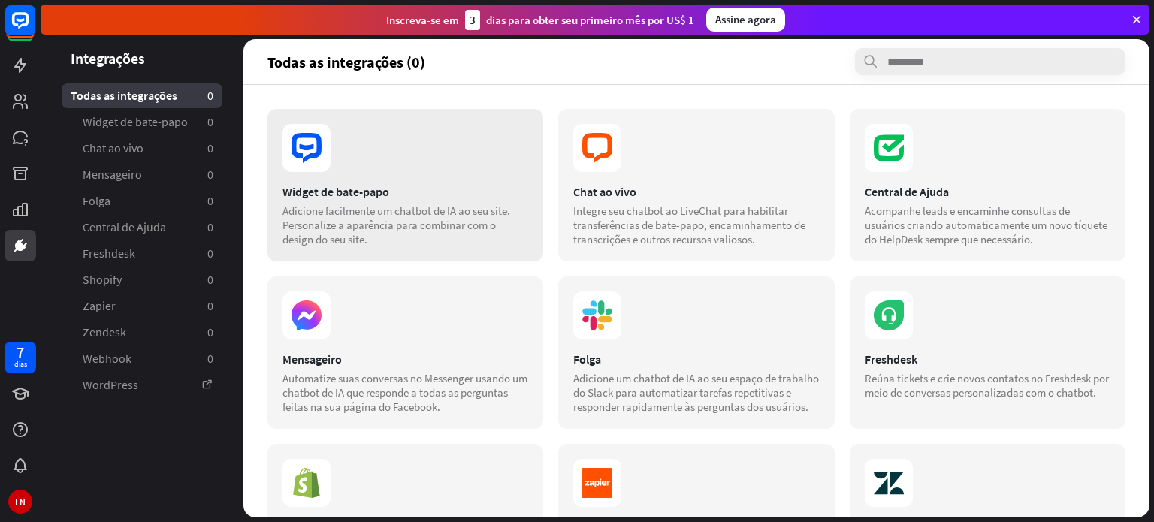 The height and width of the screenshot is (522, 1154). I want to click on a: Widget de bate-papo 0, so click(142, 122).